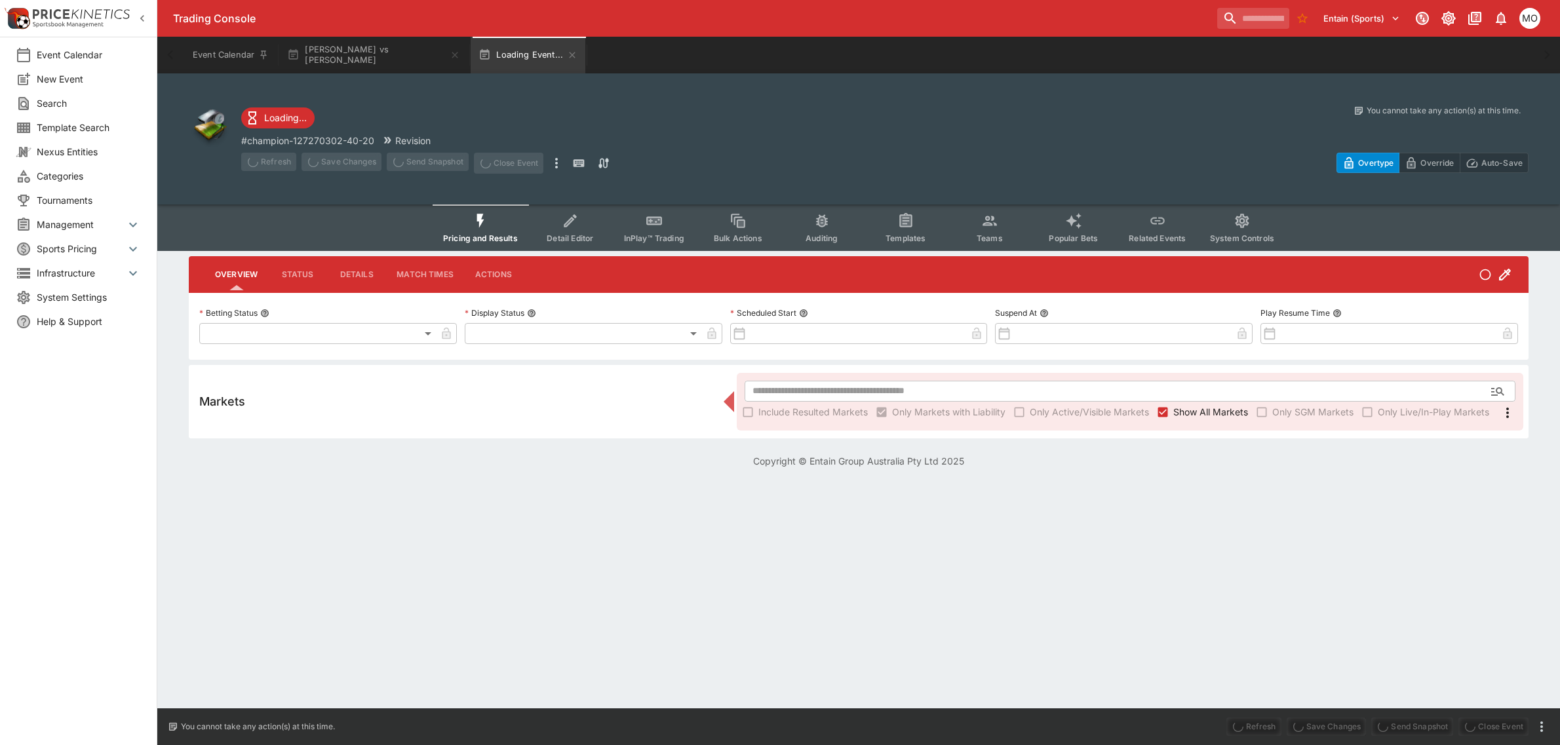  What do you see at coordinates (413, 140) in the screenshot?
I see `p: Revision` at bounding box center [413, 140].